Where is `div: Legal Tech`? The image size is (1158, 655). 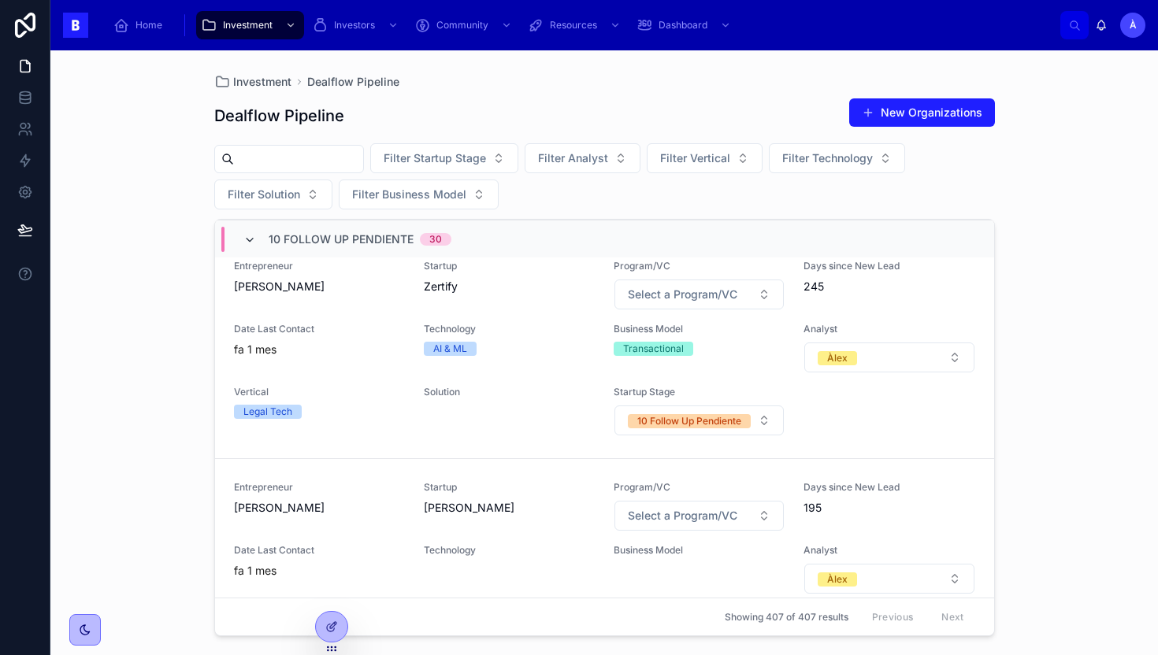 div: Legal Tech is located at coordinates (268, 412).